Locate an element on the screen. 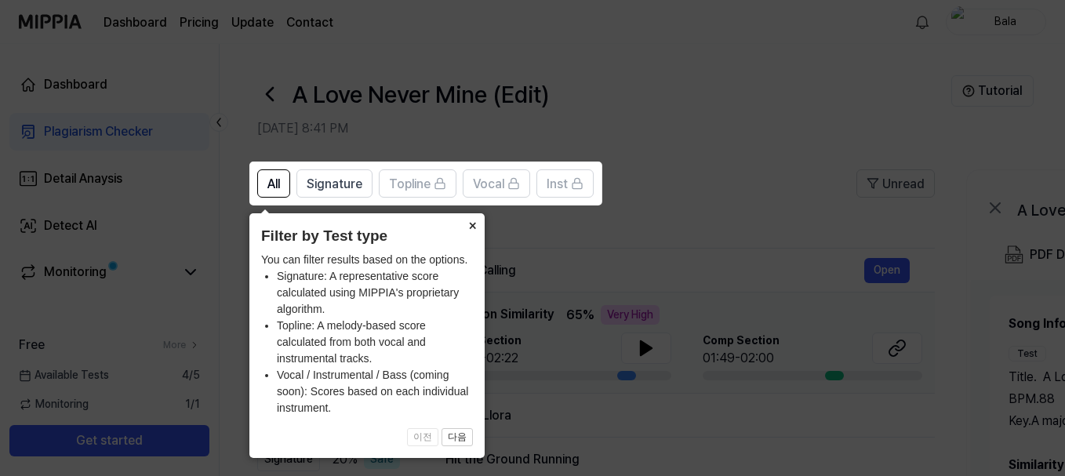 The height and width of the screenshot is (476, 1065). span: Inst is located at coordinates (557, 184).